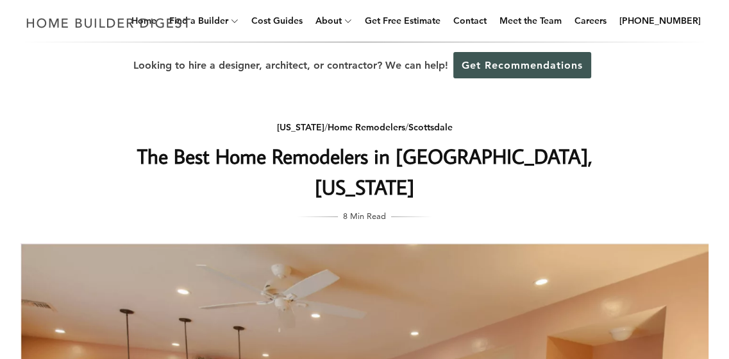  I want to click on a: Scottsdale, so click(430, 127).